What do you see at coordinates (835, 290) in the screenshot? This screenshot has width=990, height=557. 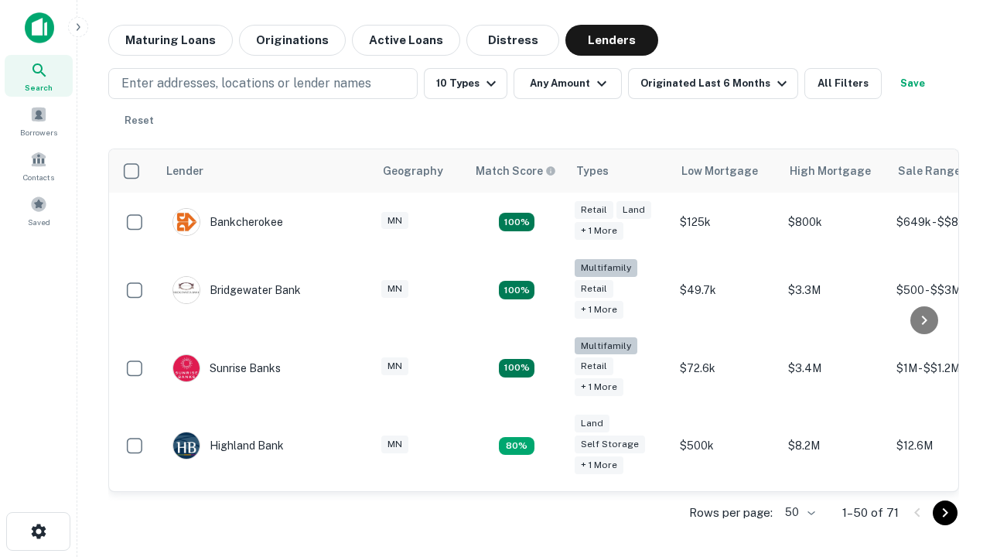 I see `td: $3.3M` at bounding box center [835, 290].